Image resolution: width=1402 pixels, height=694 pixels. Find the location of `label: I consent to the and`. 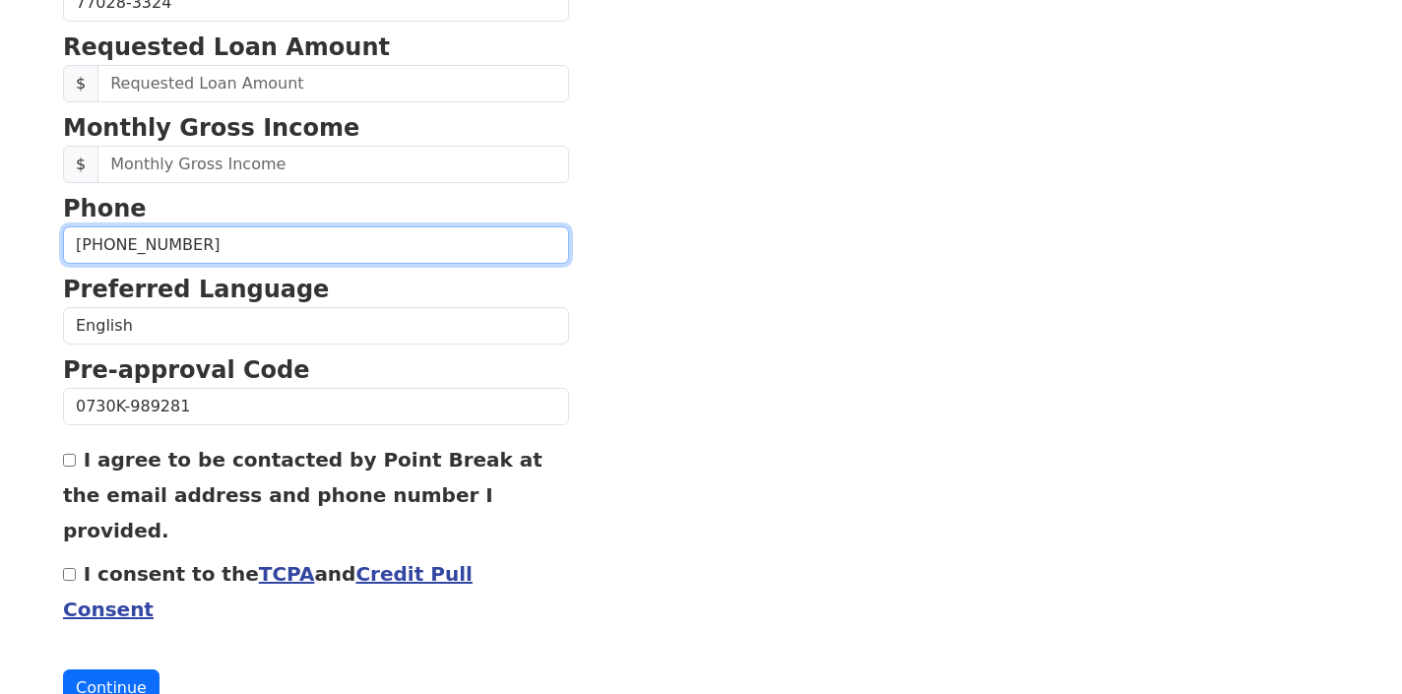

label: I consent to the and is located at coordinates (268, 592).